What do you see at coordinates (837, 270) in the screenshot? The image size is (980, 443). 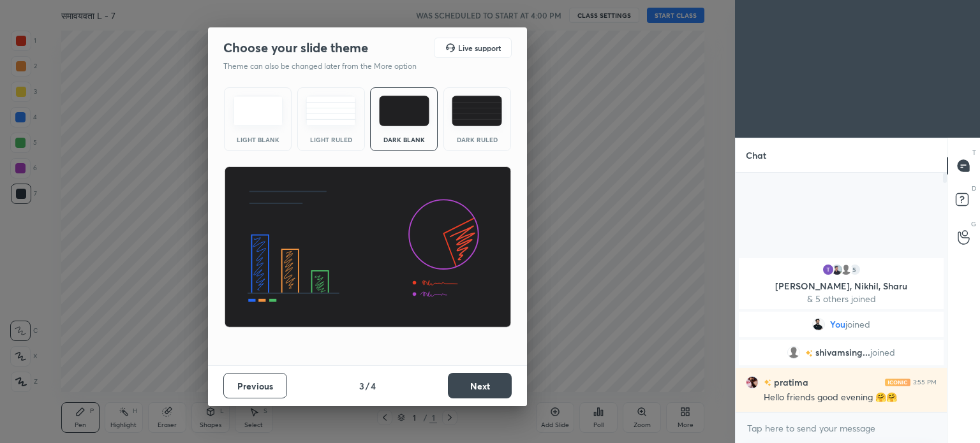 I see `img: 52db95396e644817b2d7521261b0379f.jpg` at bounding box center [837, 270].